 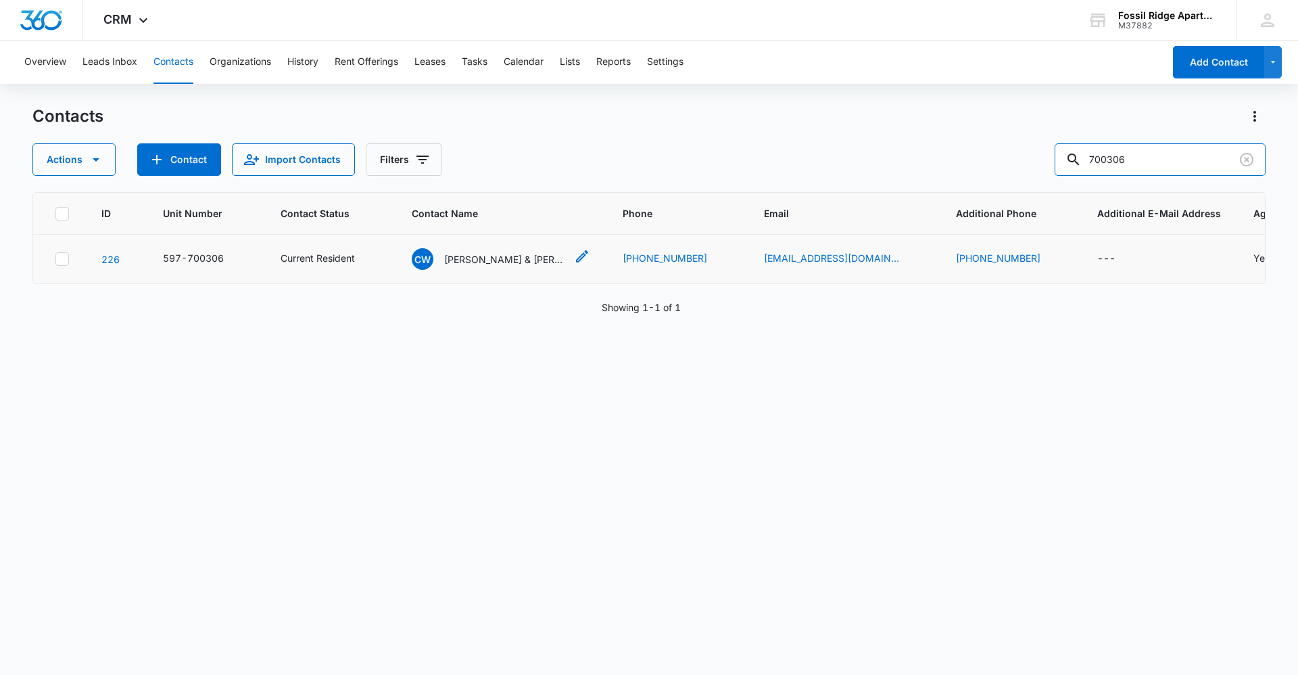 What do you see at coordinates (491, 213) in the screenshot?
I see `span: Contact Name` at bounding box center [491, 213].